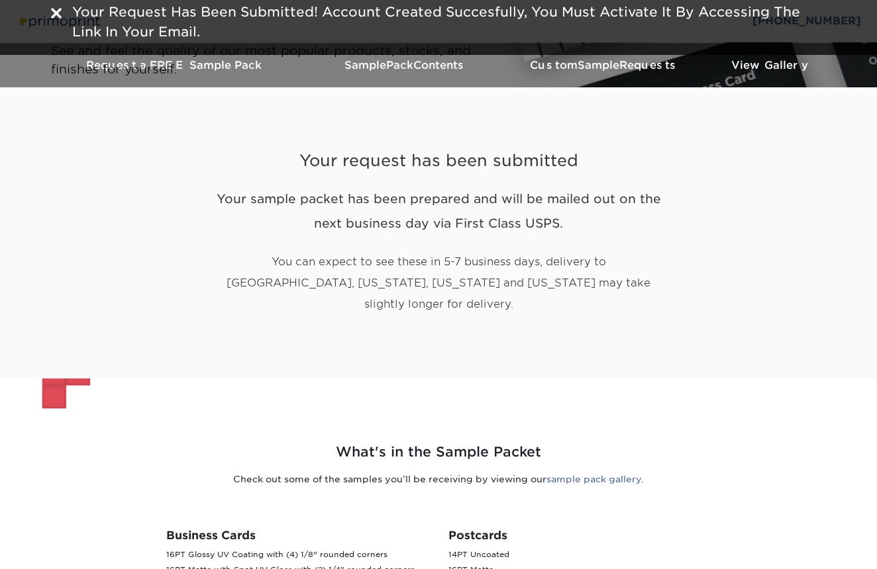 This screenshot has width=877, height=569. Describe the element at coordinates (56, 13) in the screenshot. I see `img: close` at that location.